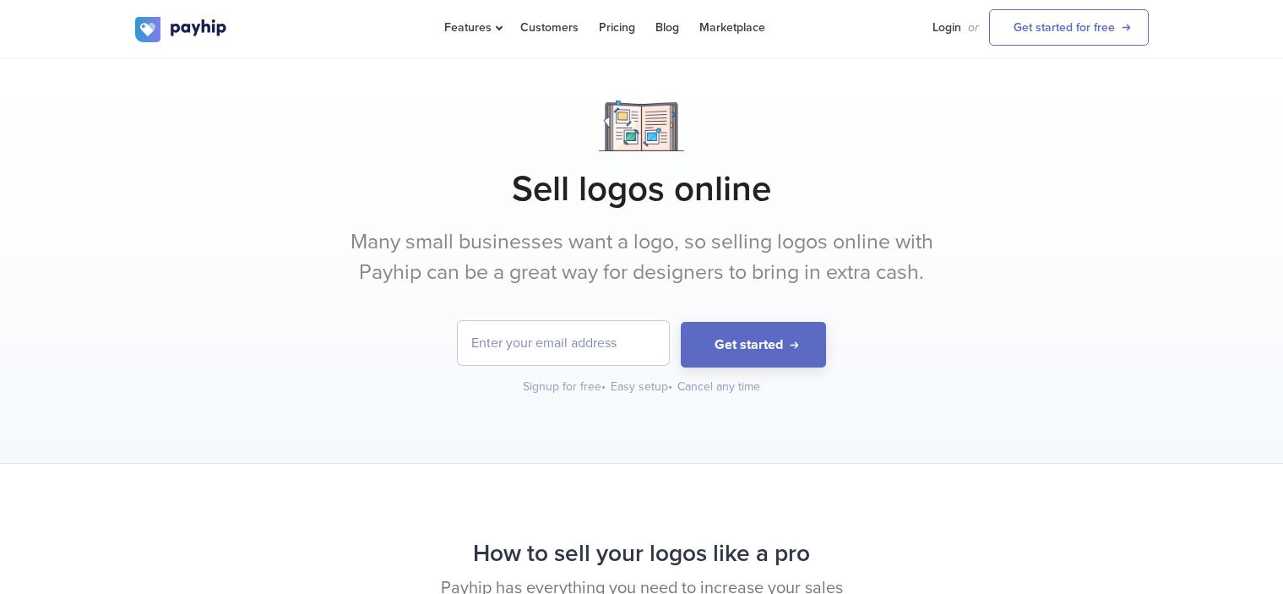  Describe the element at coordinates (563, 343) in the screenshot. I see `input: Enter your email address` at that location.